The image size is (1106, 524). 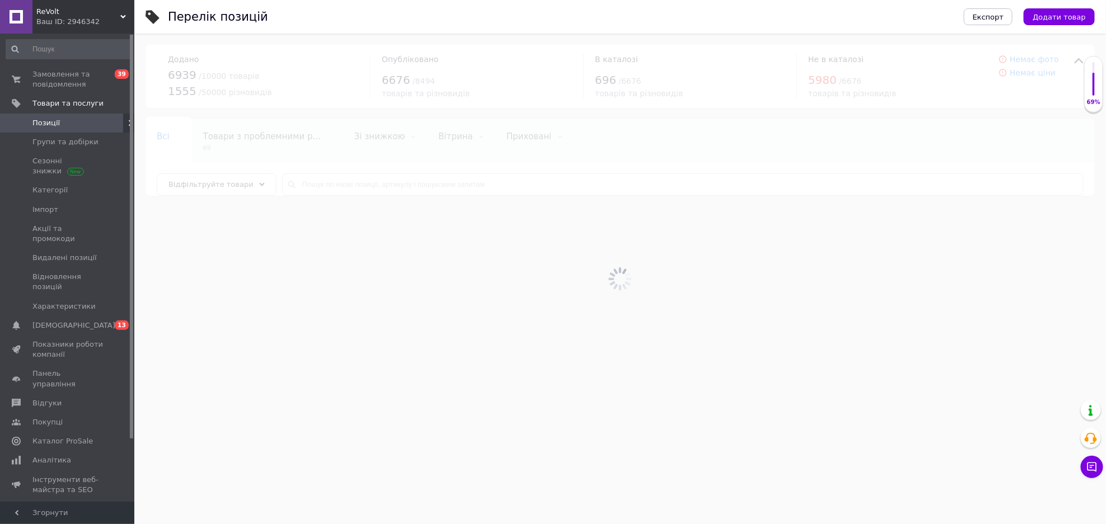 I want to click on span: Сезонні знижки, so click(x=68, y=166).